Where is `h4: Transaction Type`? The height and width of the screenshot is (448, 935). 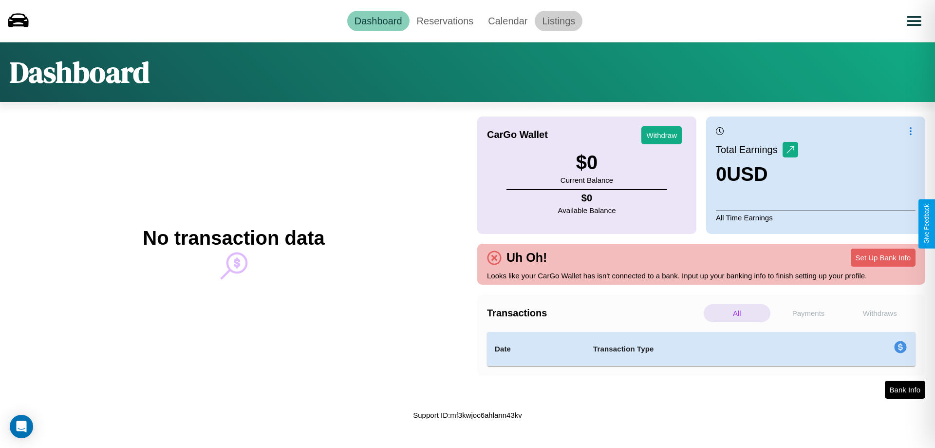 h4: Transaction Type is located at coordinates (704, 349).